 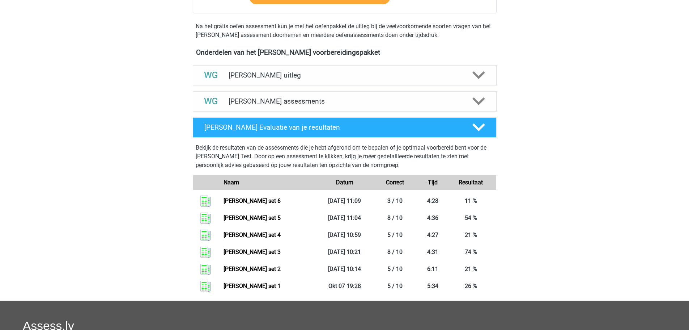 I want to click on div: Resultaat, so click(x=471, y=182).